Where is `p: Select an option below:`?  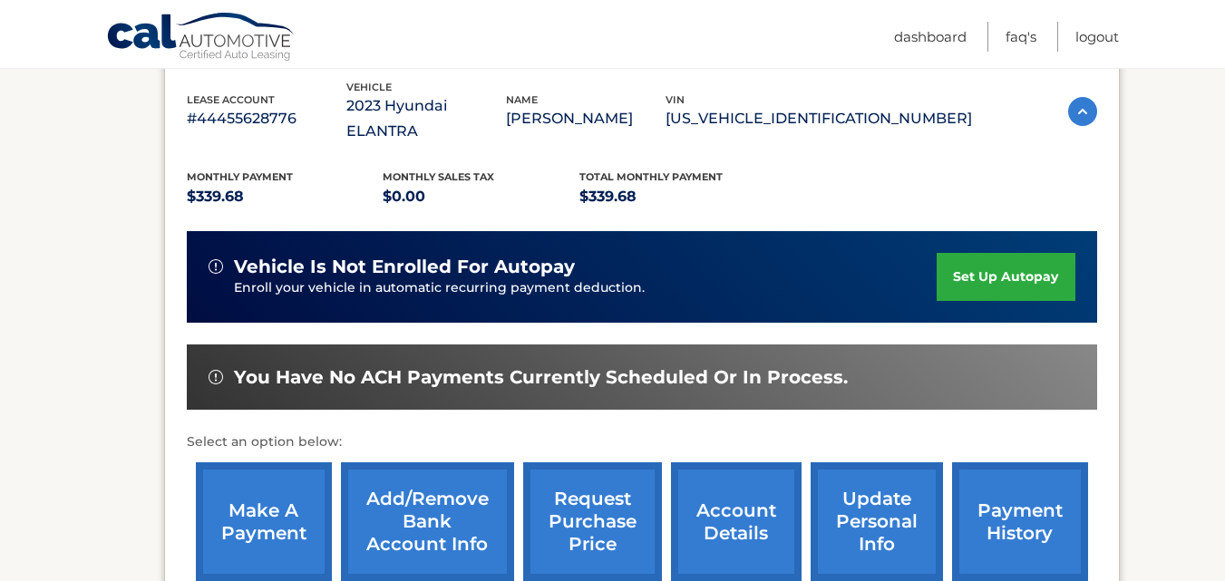
p: Select an option below: is located at coordinates (642, 442).